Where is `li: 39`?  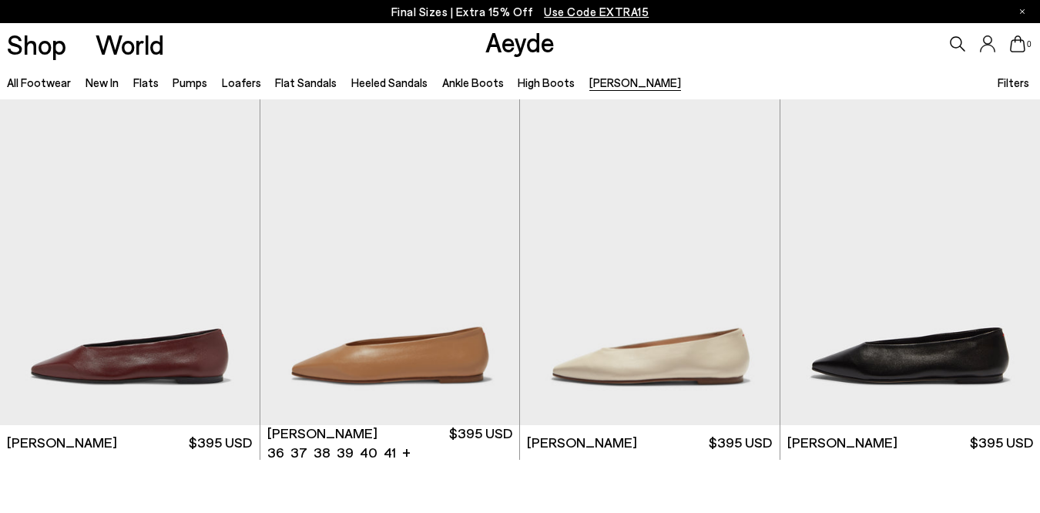
li: 39 is located at coordinates (345, 452).